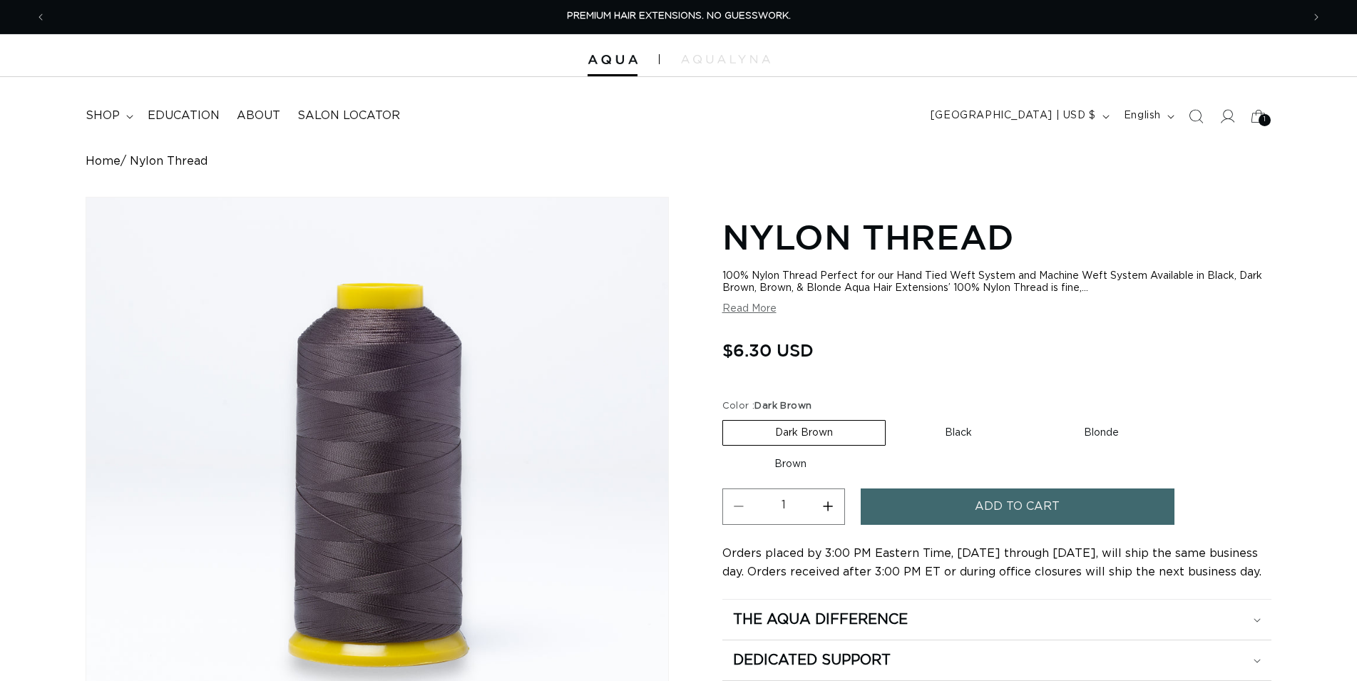  I want to click on label: Brown, so click(790, 464).